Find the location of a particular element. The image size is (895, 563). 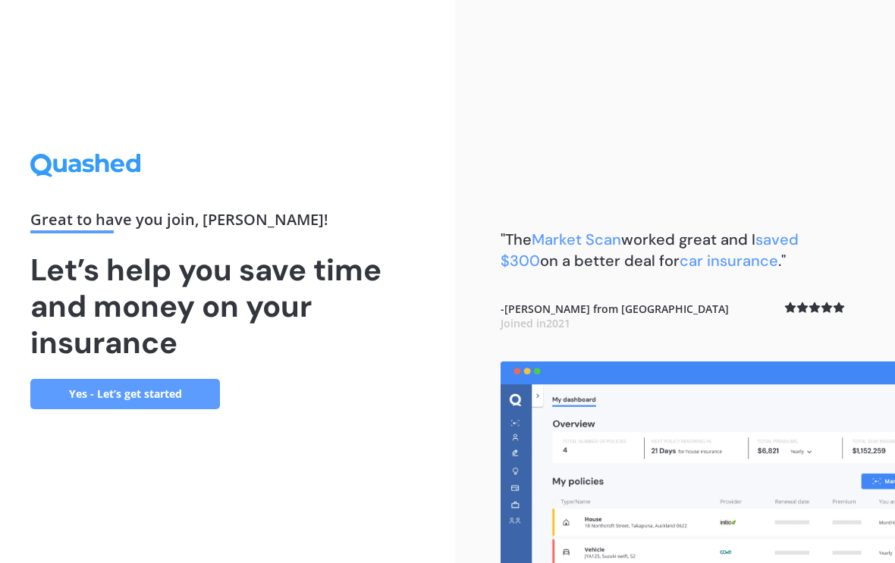

img: dashboard.webp is located at coordinates (698, 463).